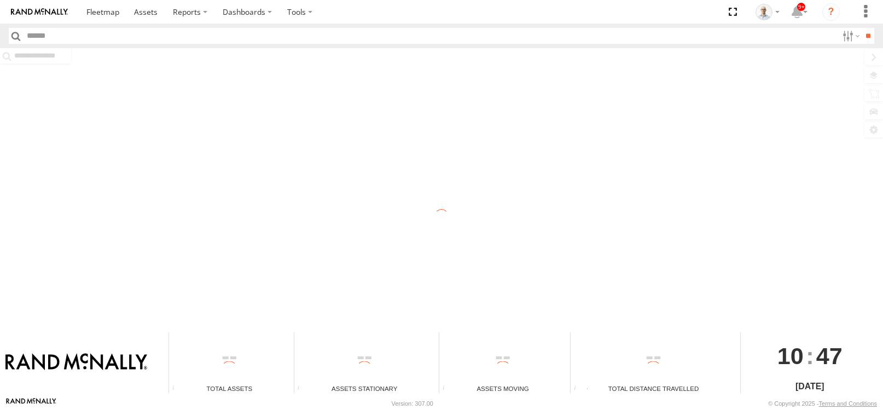  What do you see at coordinates (413, 403) in the screenshot?
I see `div: Version: 307.00` at bounding box center [413, 403].